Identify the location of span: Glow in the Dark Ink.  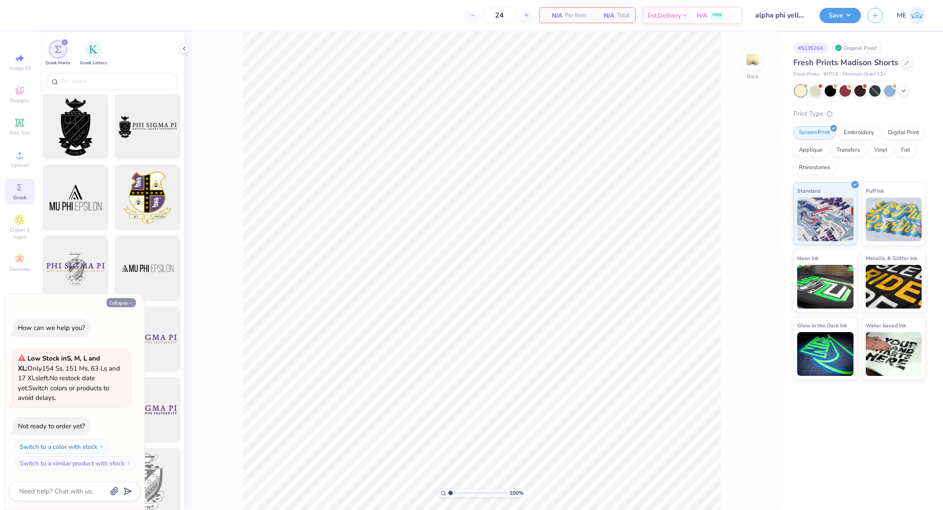
(822, 325).